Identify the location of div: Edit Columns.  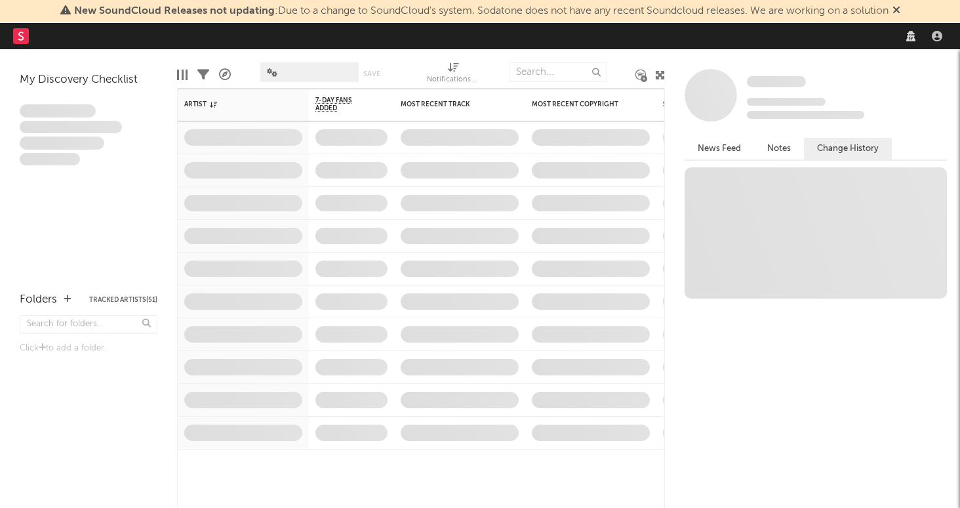
(182, 75).